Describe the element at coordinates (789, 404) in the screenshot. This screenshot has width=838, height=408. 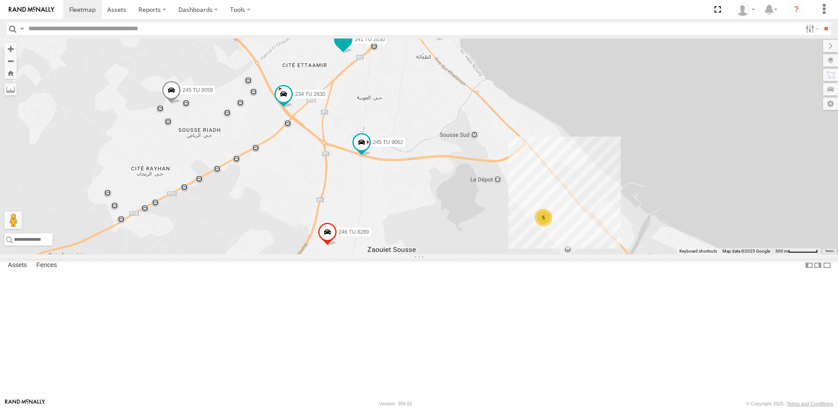
I see `div: © Copyright 2025 -` at that location.